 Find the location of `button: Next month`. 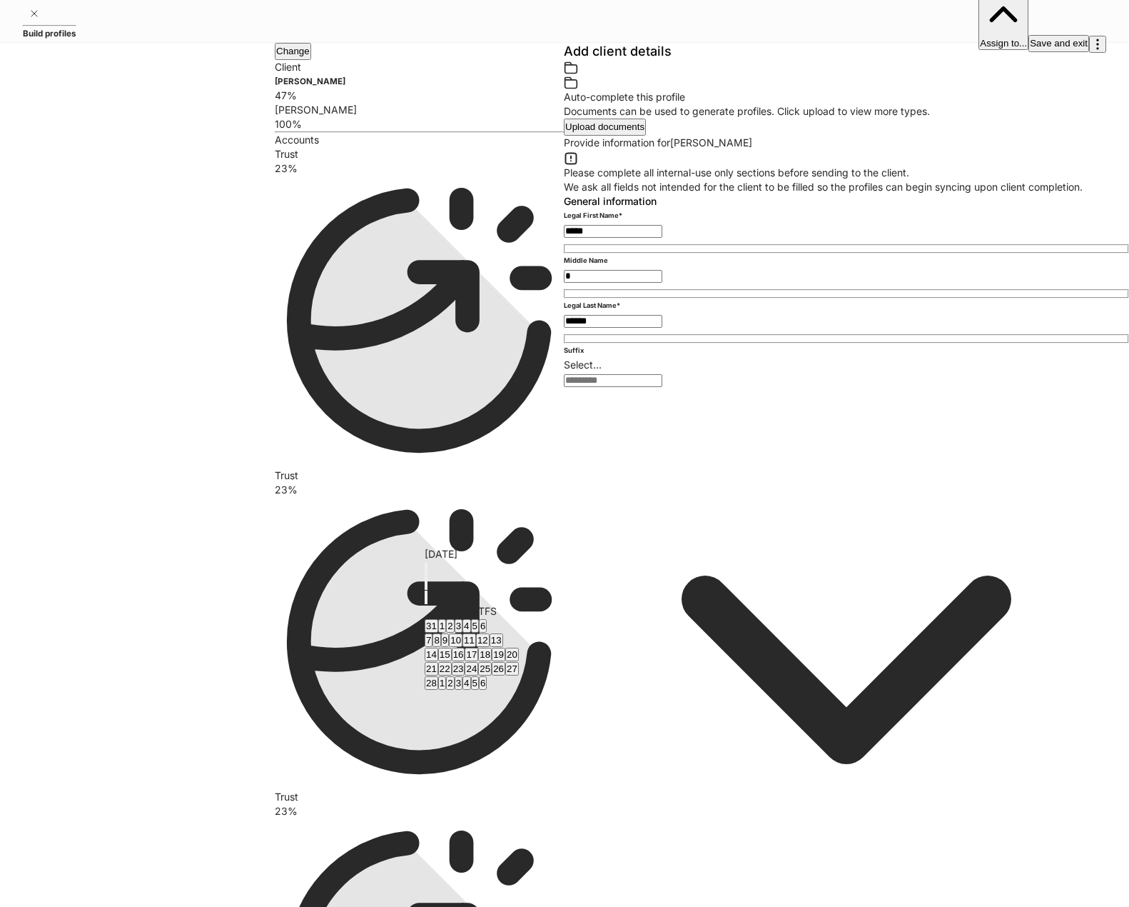

button: Next month is located at coordinates (426, 597).